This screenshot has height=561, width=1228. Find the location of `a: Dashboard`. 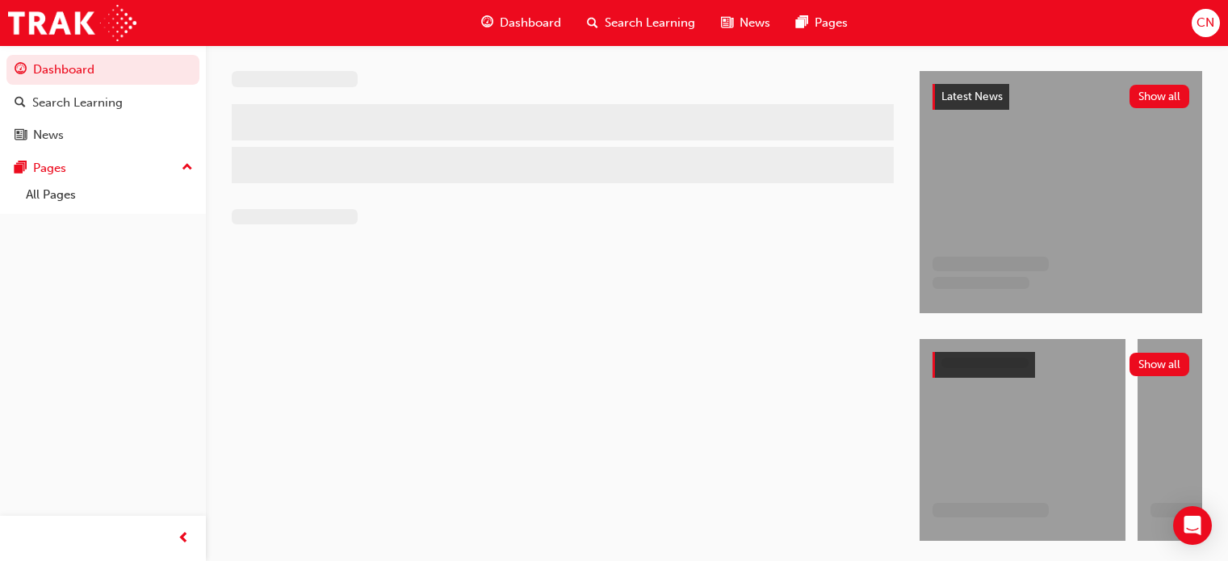

a: Dashboard is located at coordinates (103, 69).